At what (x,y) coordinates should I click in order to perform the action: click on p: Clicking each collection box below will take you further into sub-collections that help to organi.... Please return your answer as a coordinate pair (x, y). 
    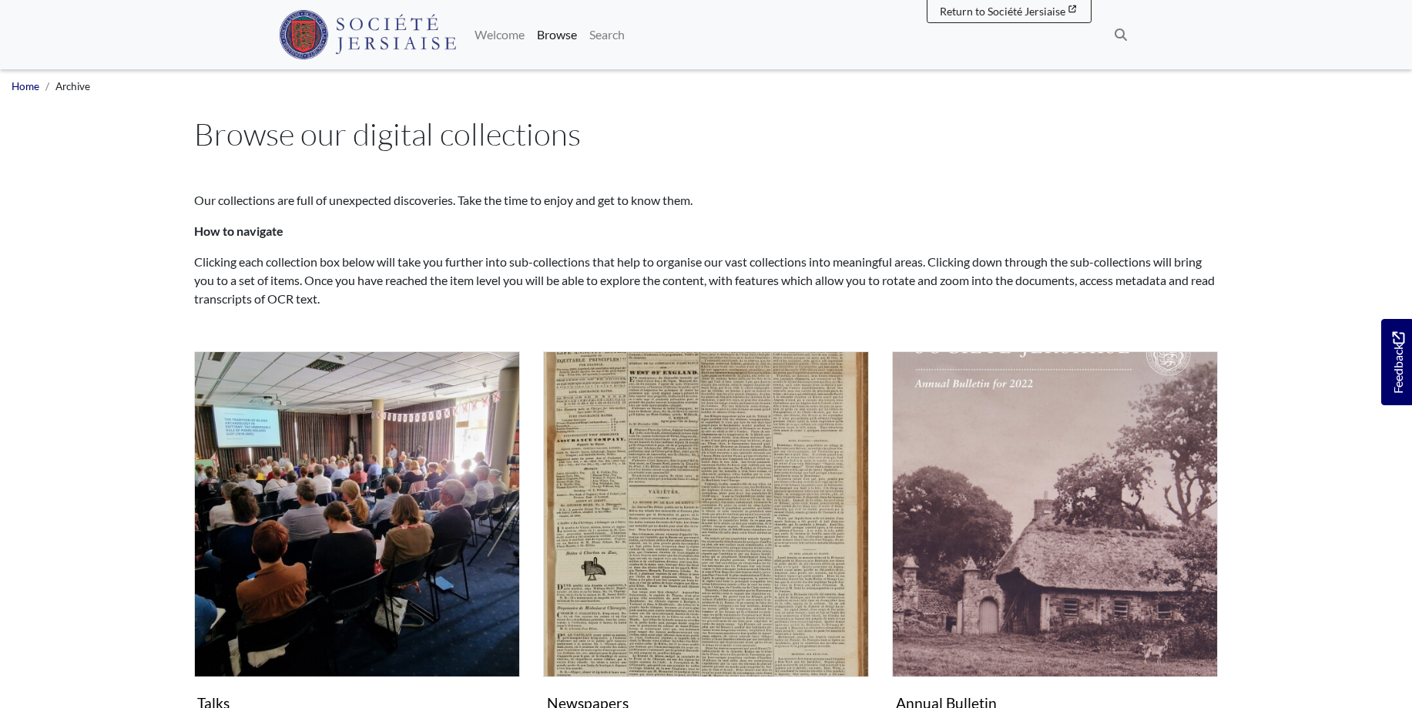
    Looking at the image, I should click on (706, 280).